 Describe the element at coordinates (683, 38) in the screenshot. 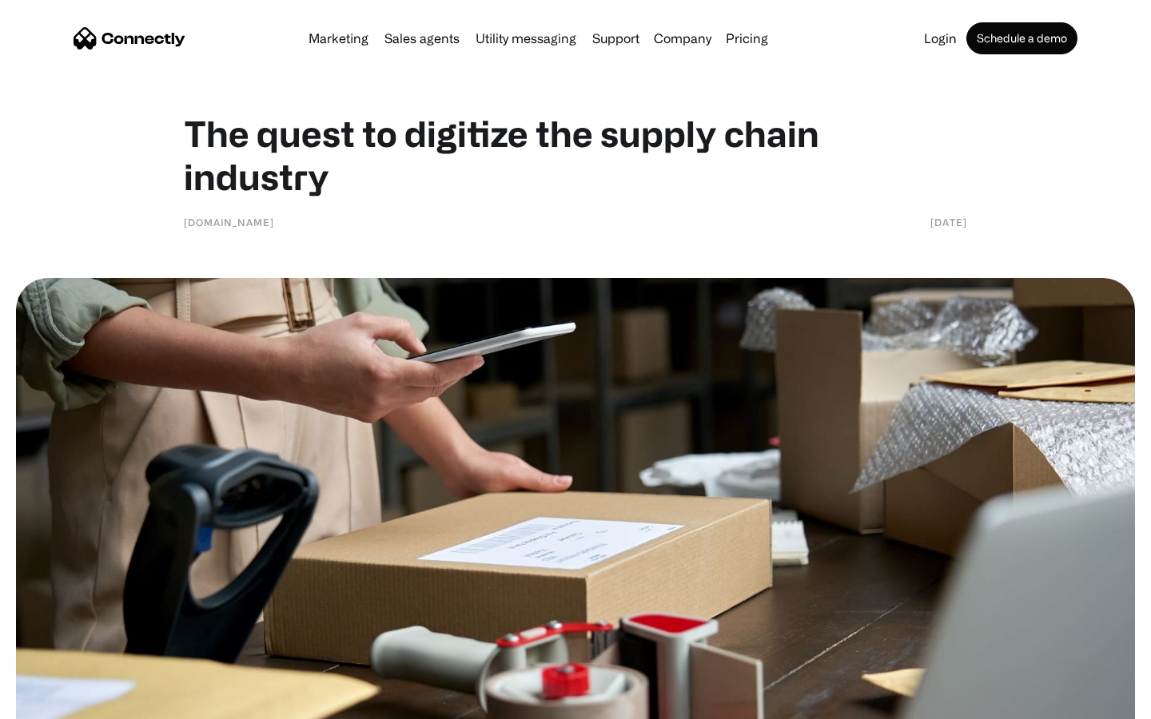

I see `div: Company` at that location.